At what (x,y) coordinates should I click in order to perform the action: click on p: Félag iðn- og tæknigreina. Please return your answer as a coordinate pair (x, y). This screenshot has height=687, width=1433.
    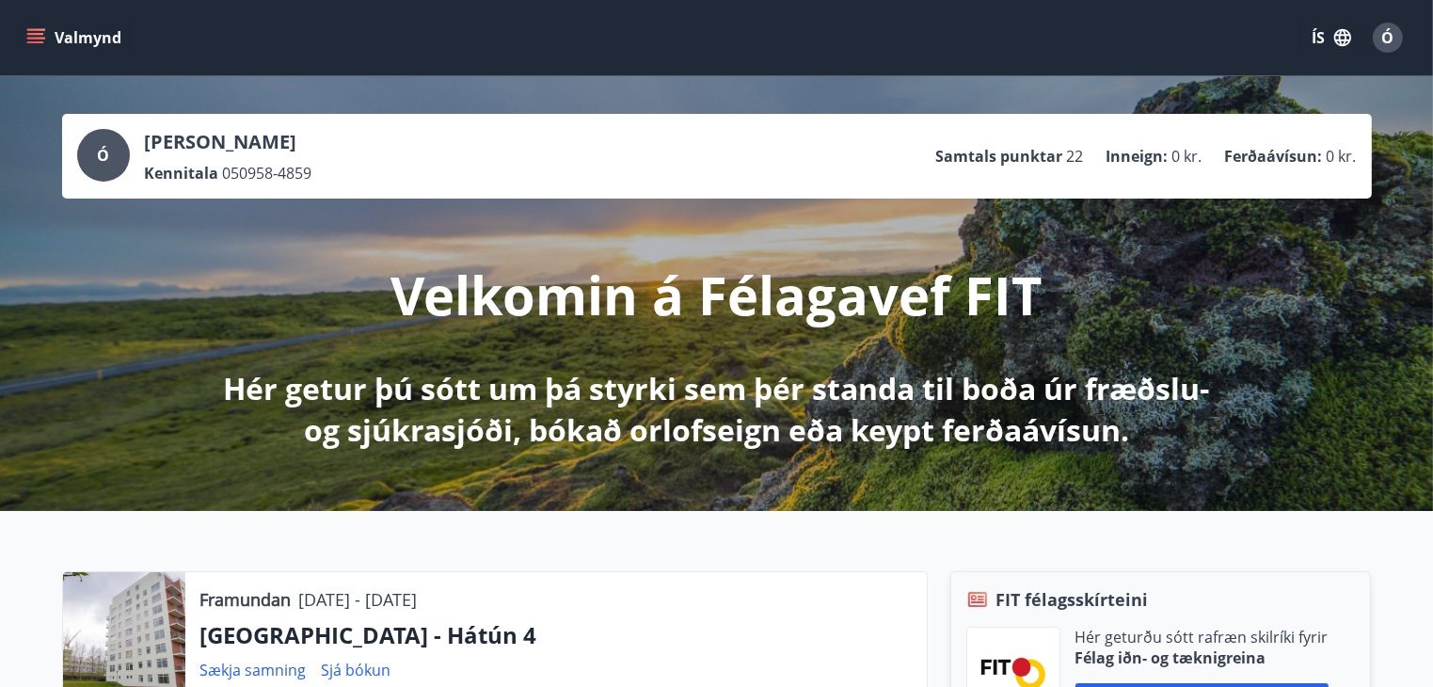
    Looking at the image, I should click on (1201, 658).